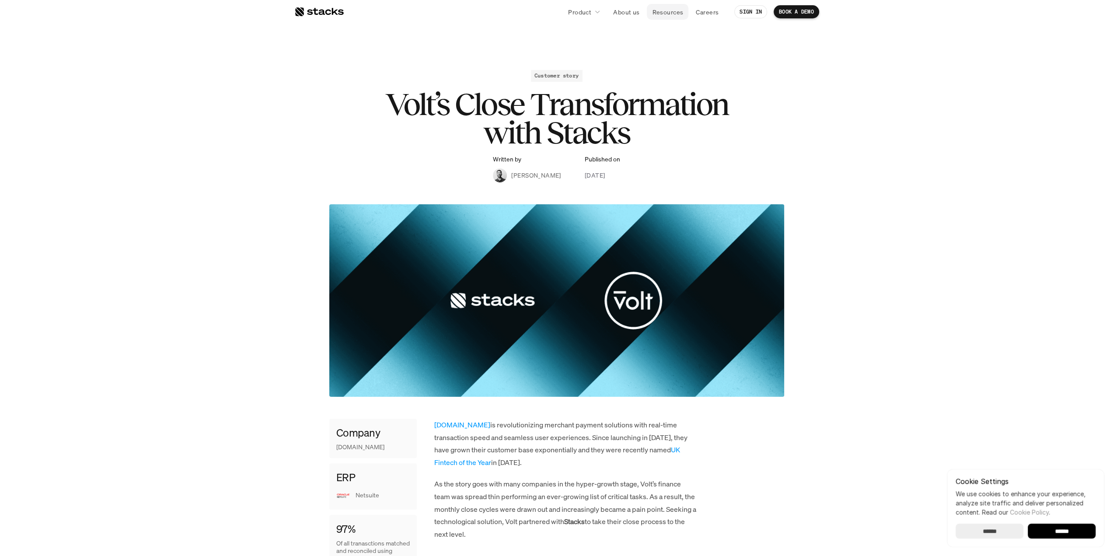 The width and height of the screenshot is (1113, 556). I want to click on a: Careers, so click(707, 12).